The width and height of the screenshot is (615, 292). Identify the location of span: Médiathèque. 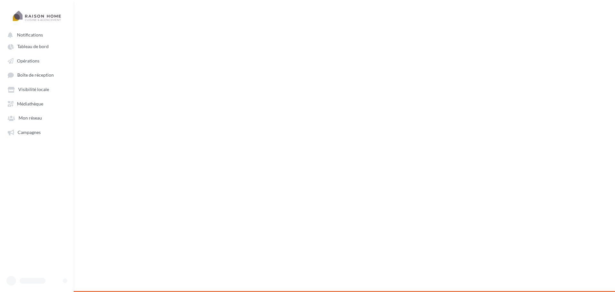
(30, 103).